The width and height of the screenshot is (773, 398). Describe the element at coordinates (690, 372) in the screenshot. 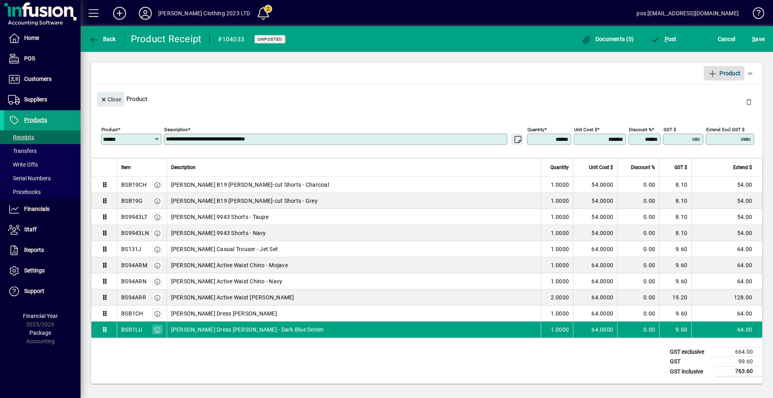

I see `td: GST inclusive` at that location.